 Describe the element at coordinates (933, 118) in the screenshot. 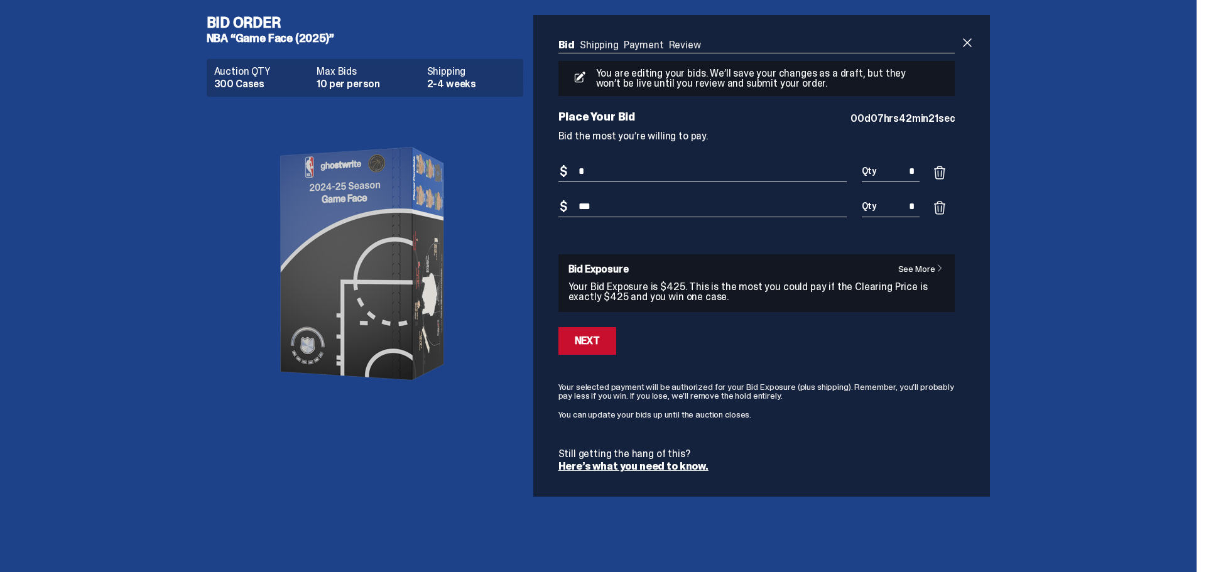

I see `span: 21` at that location.